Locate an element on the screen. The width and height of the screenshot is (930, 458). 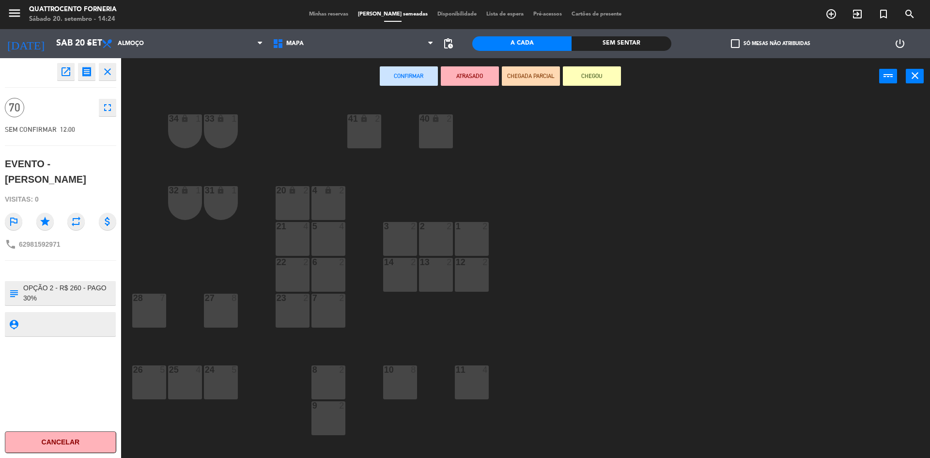
div: 33 is located at coordinates (205, 119).